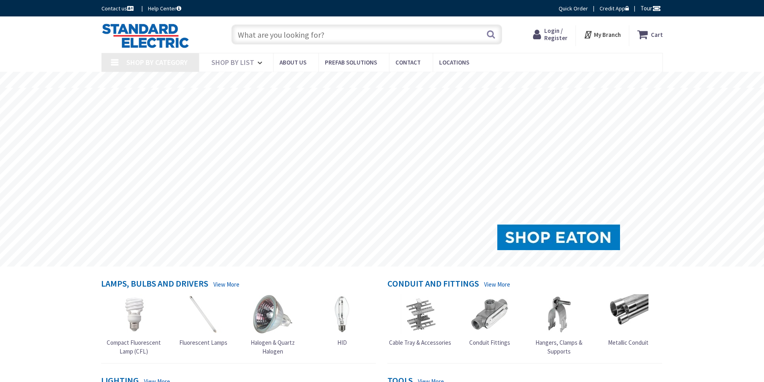 The width and height of the screenshot is (764, 382). Describe the element at coordinates (273, 325) in the screenshot. I see `a: Halogen & Quartz Halogen Halogen & Quartz Halogen` at that location.